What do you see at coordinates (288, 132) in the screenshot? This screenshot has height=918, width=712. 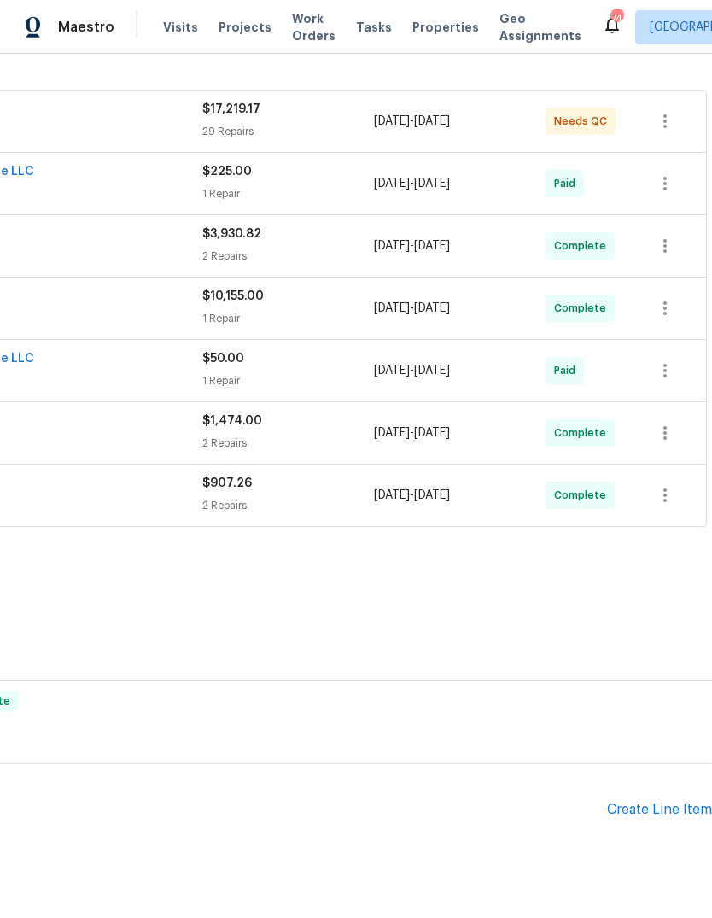 I see `div: 29 Repairs` at bounding box center [288, 132].